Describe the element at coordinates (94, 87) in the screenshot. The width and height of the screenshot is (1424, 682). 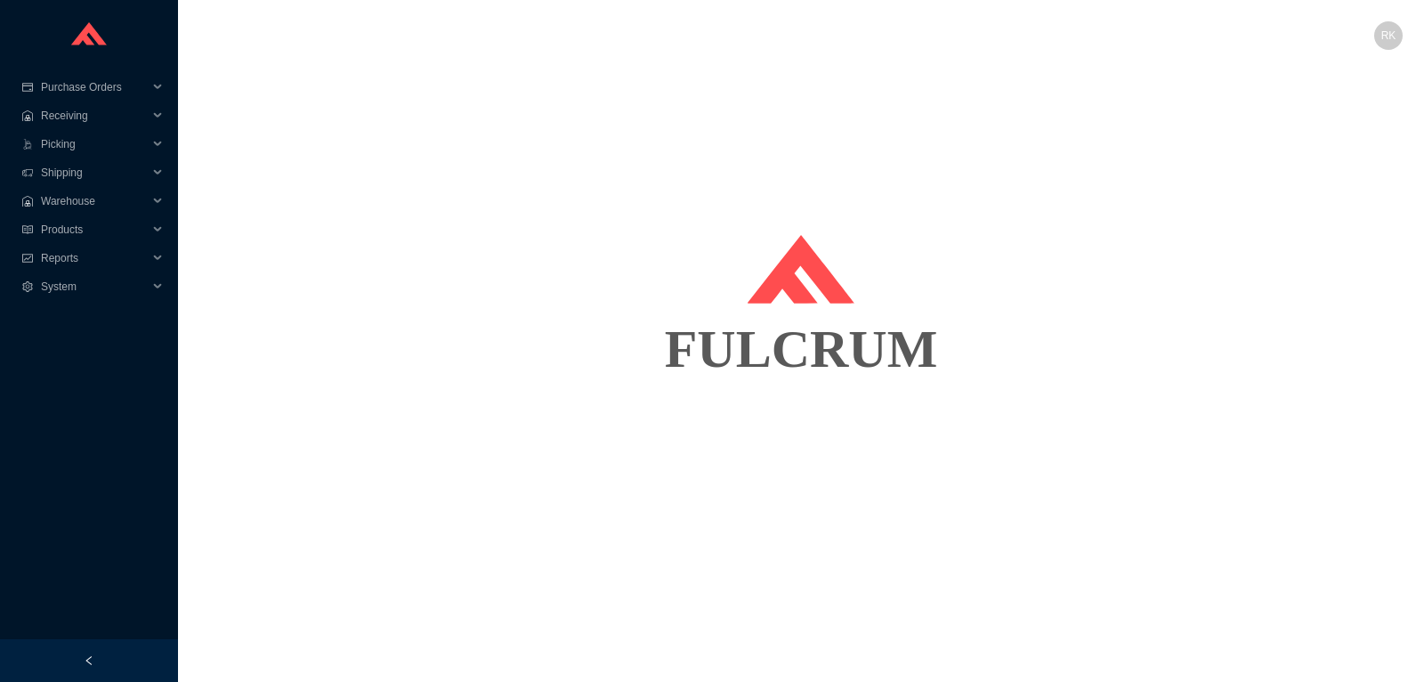
I see `span: Purchase Orders` at that location.